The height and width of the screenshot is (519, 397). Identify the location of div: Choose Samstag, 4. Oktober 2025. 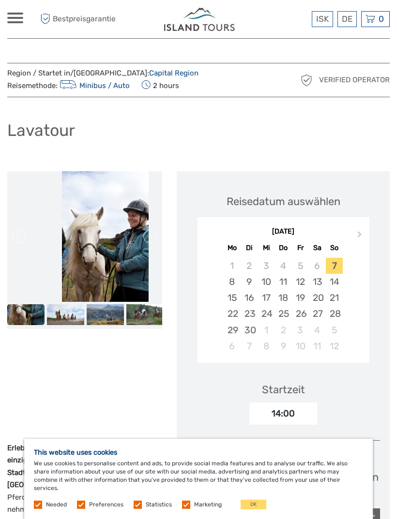
(317, 330).